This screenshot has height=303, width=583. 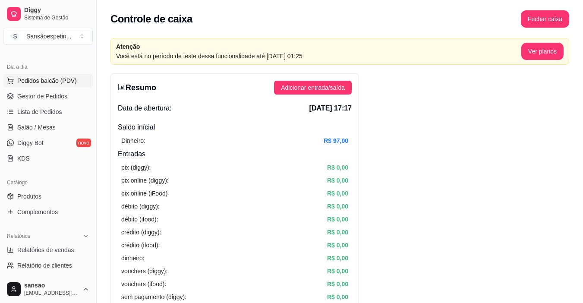 What do you see at coordinates (122, 87) in the screenshot?
I see `span: bar-chart` at bounding box center [122, 87].